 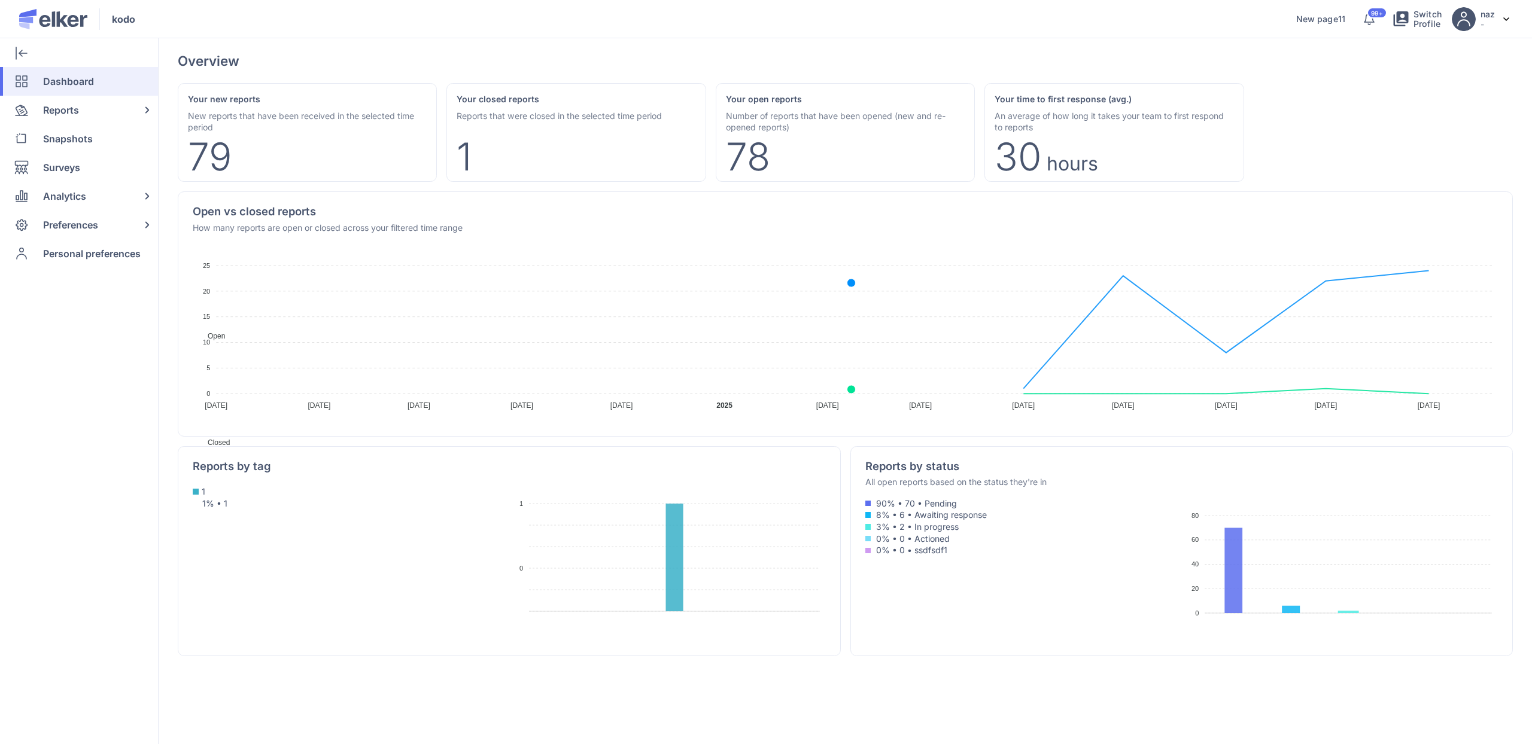 What do you see at coordinates (232, 467) in the screenshot?
I see `div: Reports by tag` at bounding box center [232, 467].